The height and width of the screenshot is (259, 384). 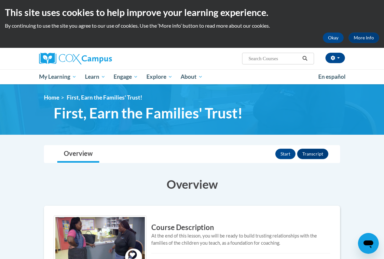 I want to click on a: About, so click(x=192, y=77).